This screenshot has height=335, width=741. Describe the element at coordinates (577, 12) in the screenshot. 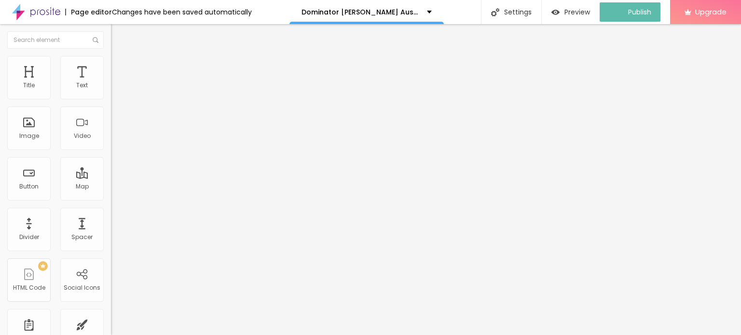

I see `span: Preview` at that location.